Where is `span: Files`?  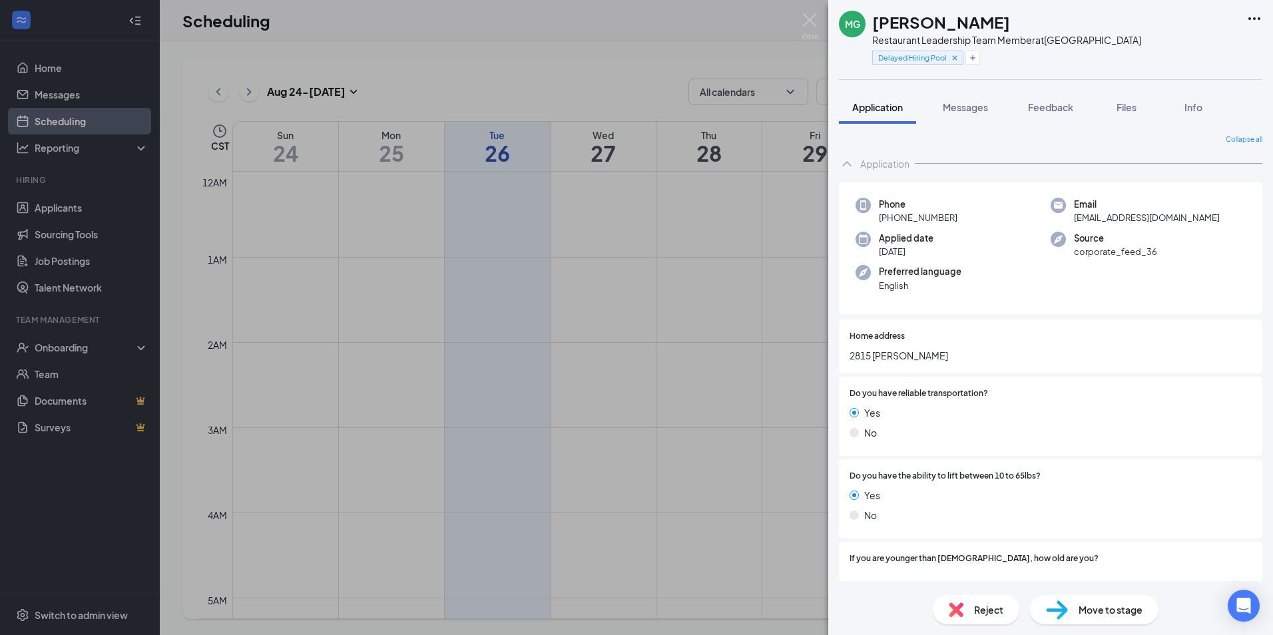
span: Files is located at coordinates (1127, 107).